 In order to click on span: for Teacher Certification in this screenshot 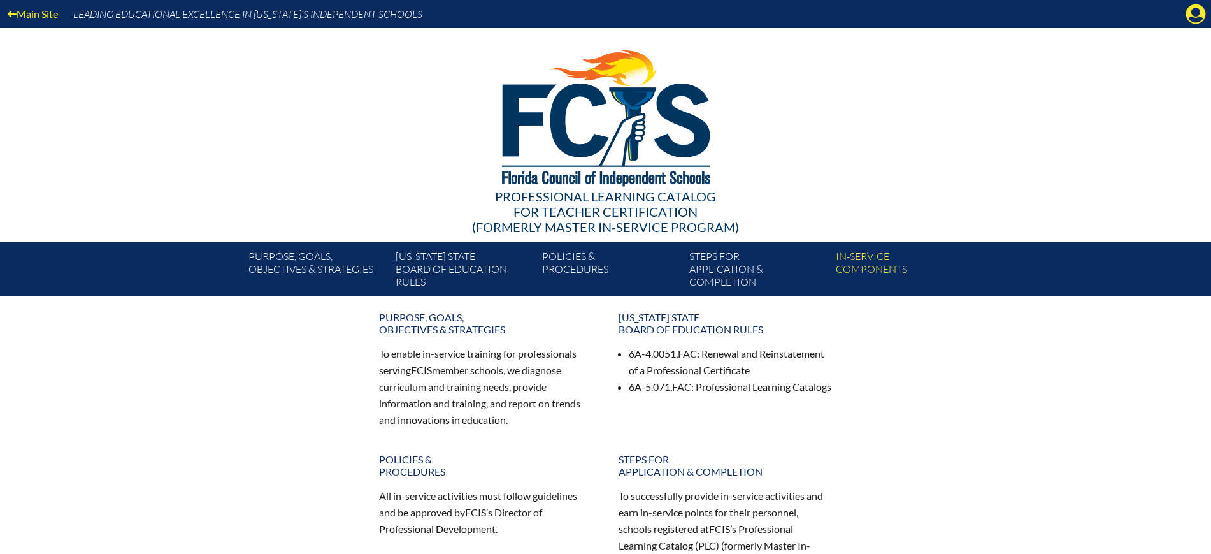, I will do `click(605, 212)`.